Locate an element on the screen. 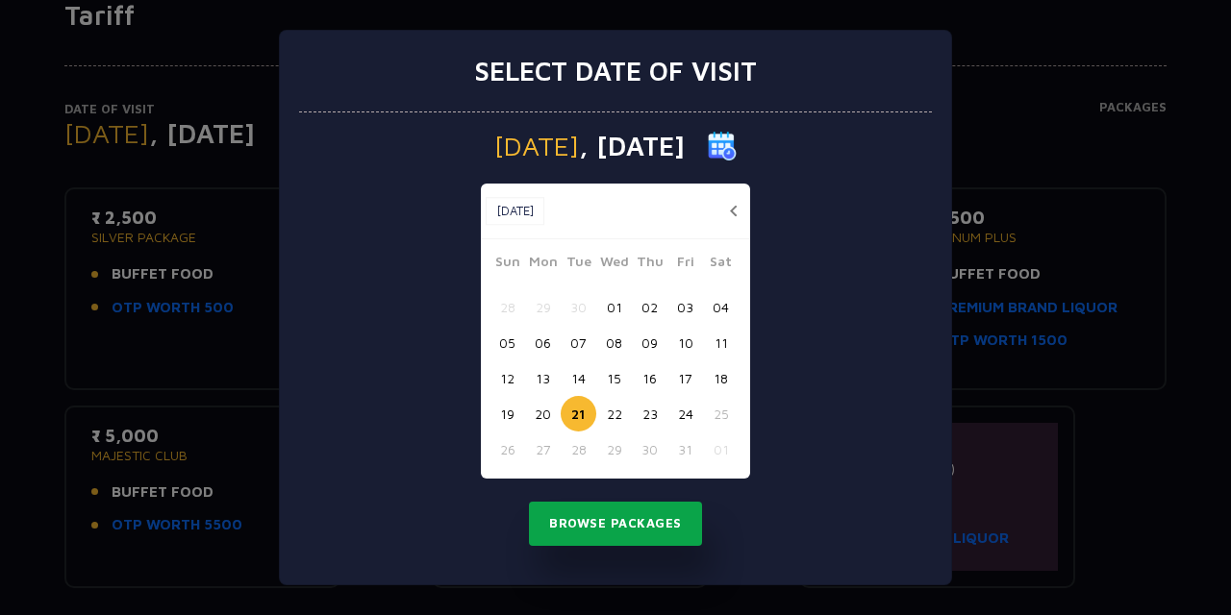 This screenshot has width=1231, height=615. button: 27 is located at coordinates (542, 449).